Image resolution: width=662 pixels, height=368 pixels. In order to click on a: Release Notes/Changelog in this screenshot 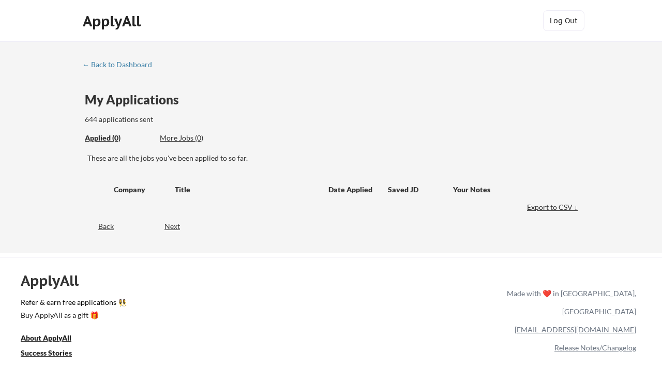, I will do `click(595, 347)`.